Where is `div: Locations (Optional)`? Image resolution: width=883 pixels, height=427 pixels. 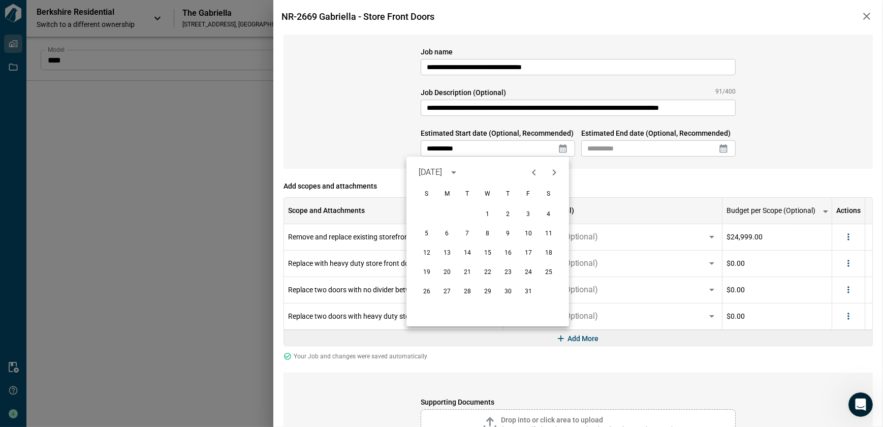
div: Locations (Optional) is located at coordinates (613, 210).